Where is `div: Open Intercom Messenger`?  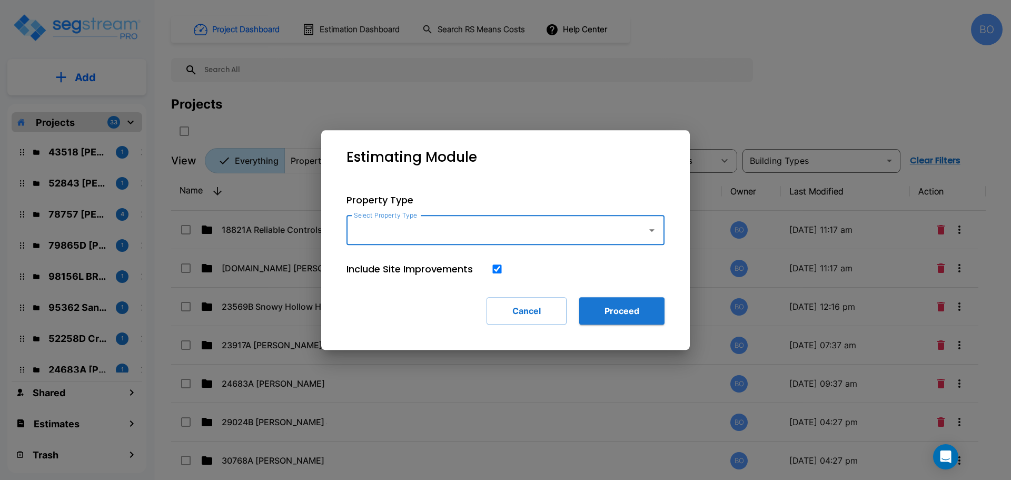
div: Open Intercom Messenger is located at coordinates (945, 456).